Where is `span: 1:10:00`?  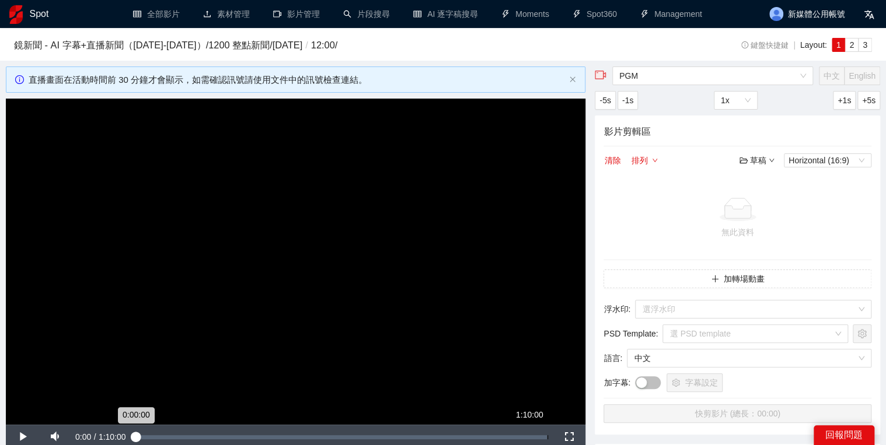
span: 1:10:00 is located at coordinates (112, 437).